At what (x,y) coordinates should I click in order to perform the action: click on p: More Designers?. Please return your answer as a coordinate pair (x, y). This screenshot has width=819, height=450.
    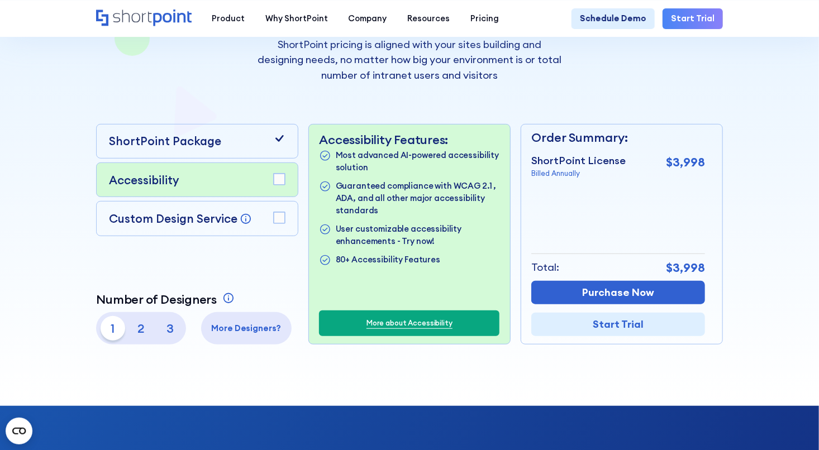
    Looking at the image, I should click on (246, 328).